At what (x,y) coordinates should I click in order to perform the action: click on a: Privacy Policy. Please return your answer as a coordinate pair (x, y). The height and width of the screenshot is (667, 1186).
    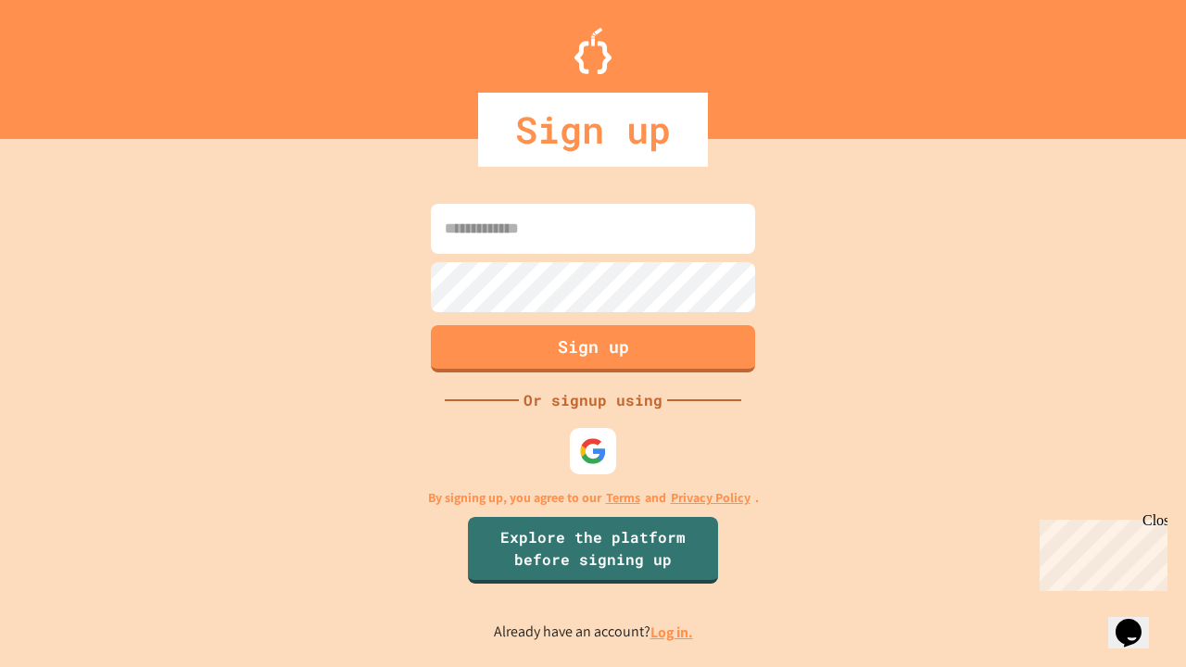
    Looking at the image, I should click on (711, 498).